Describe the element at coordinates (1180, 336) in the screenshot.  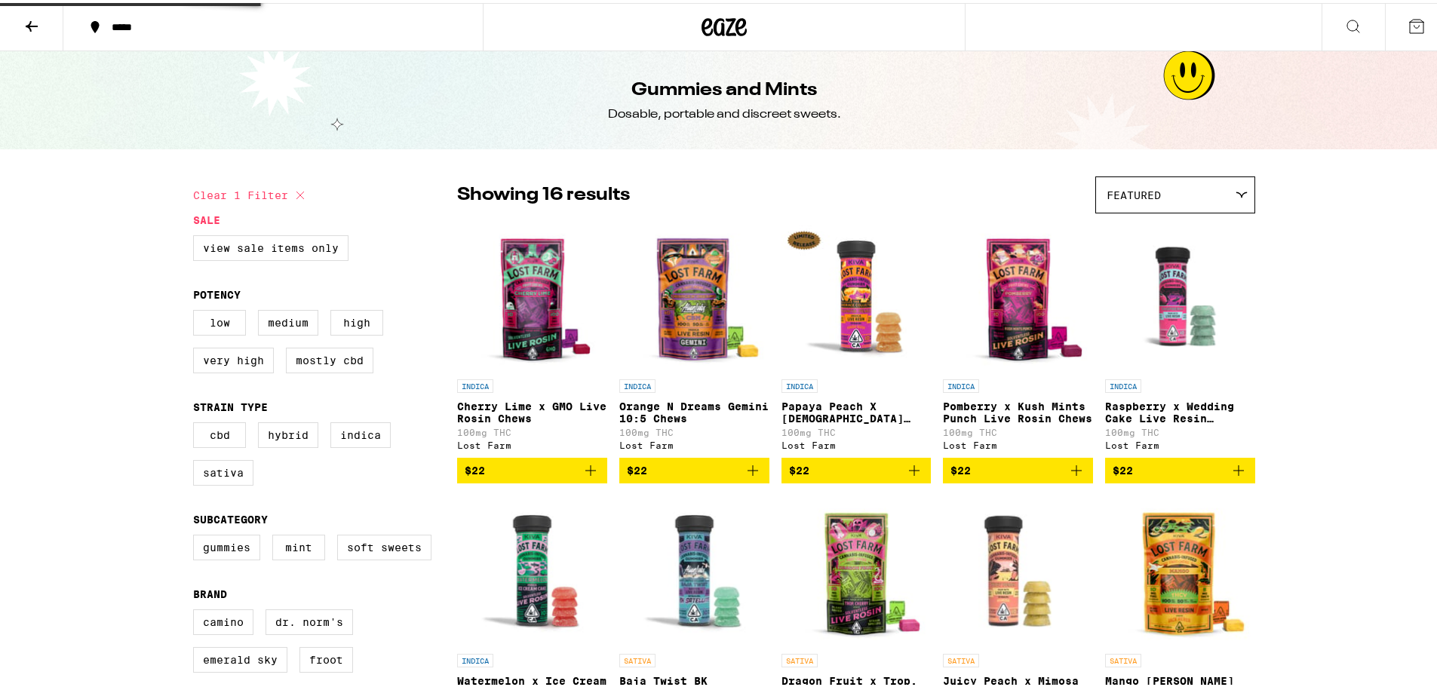
I see `a: Open page for Raspberry x Wedding Cake Live Resin Gummies from Lost Farm` at that location.